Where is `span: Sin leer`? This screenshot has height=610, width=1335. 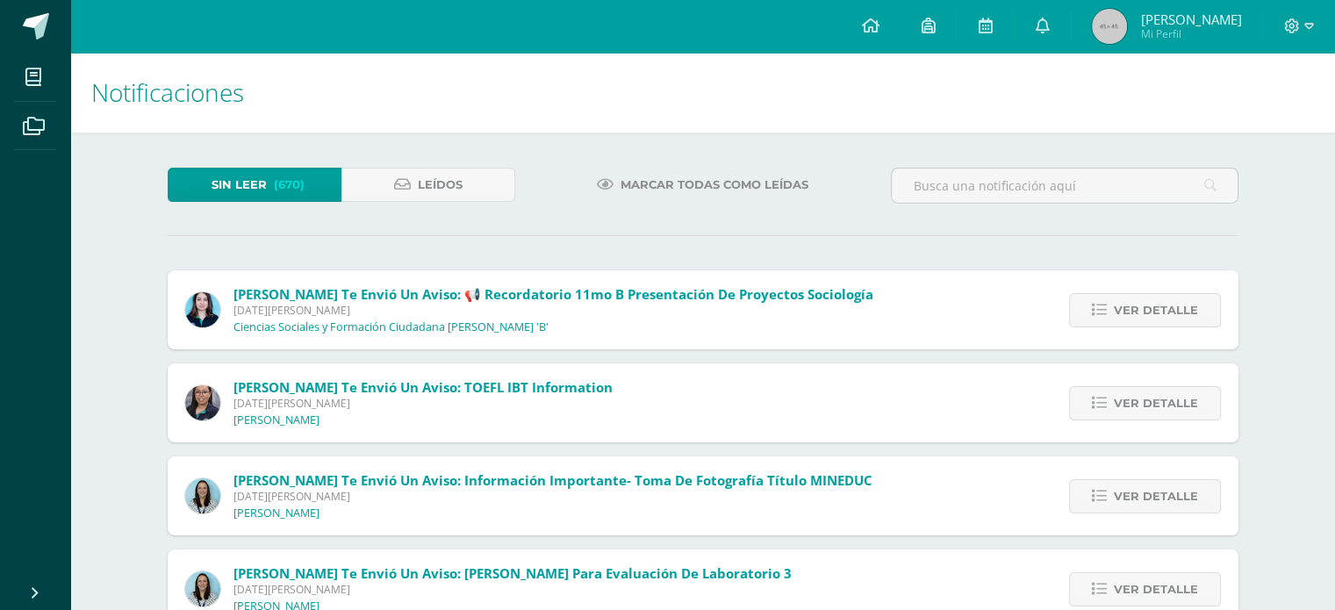 span: Sin leer is located at coordinates (239, 184).